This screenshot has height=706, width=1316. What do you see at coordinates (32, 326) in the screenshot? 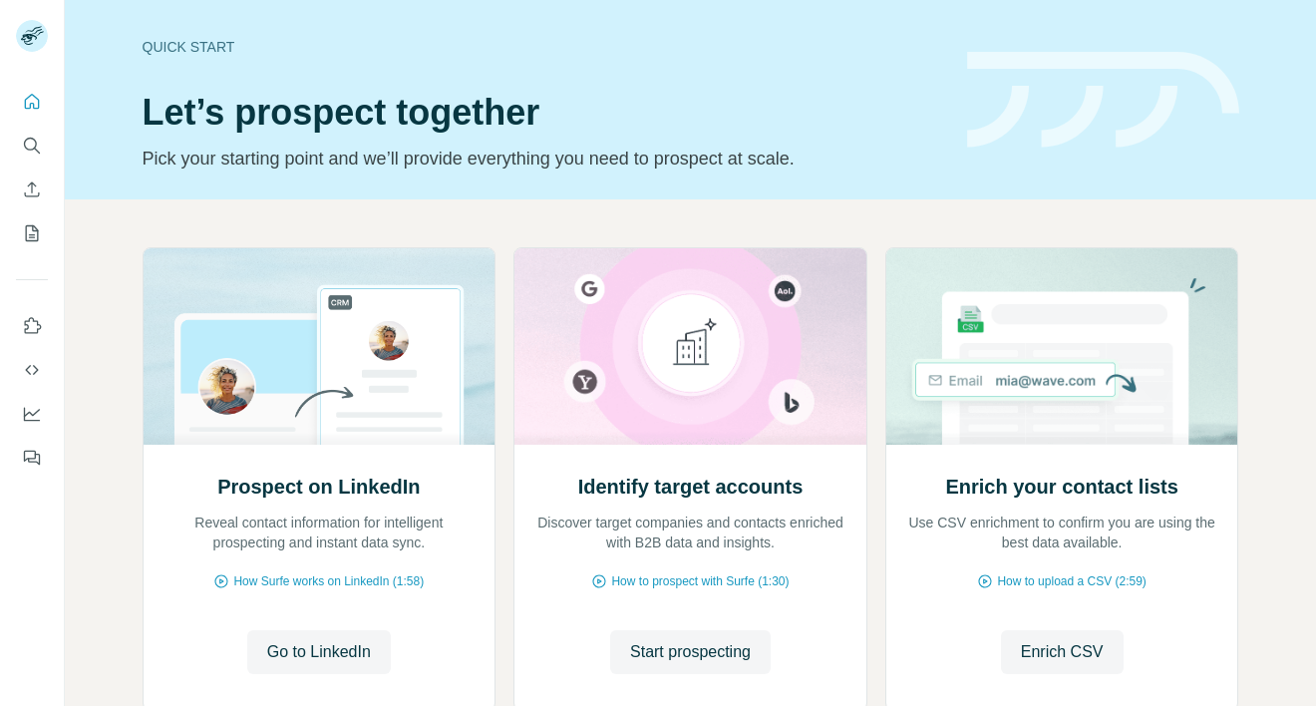
I see `button: Use Surfe on LinkedIn` at bounding box center [32, 326].